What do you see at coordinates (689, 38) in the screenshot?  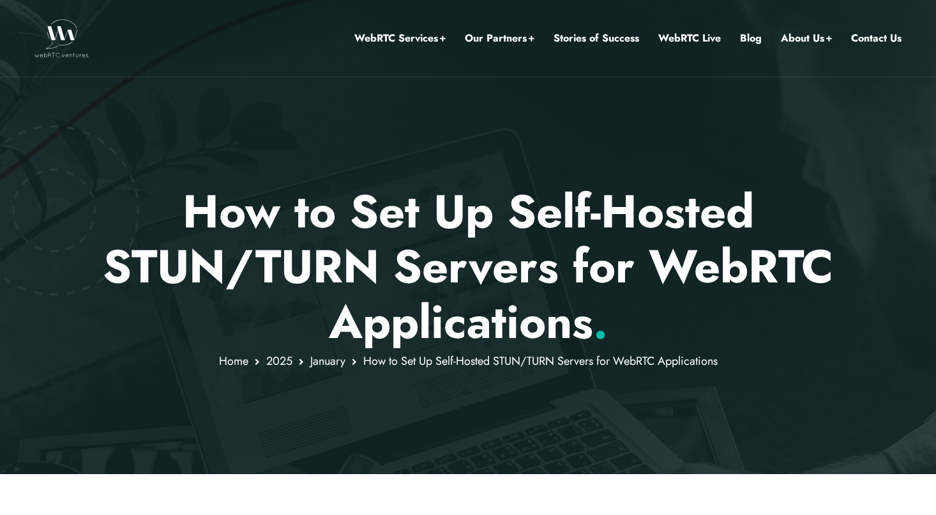 I see `a: WebRTC Live` at bounding box center [689, 38].